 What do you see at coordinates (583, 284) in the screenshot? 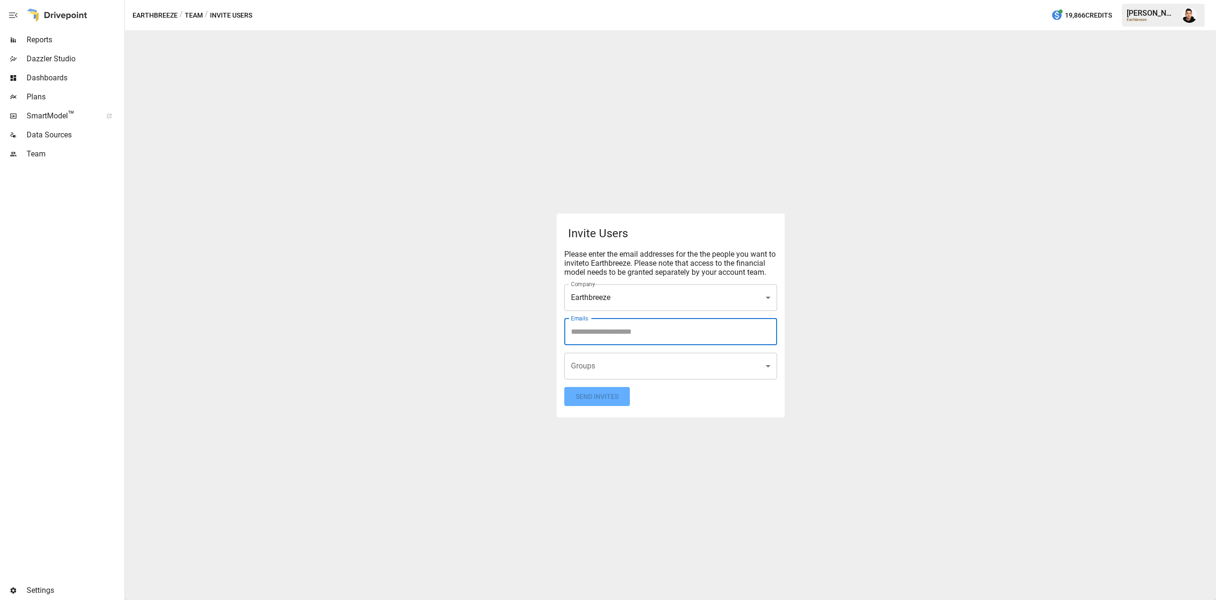
I see `label: Company` at bounding box center [583, 284].